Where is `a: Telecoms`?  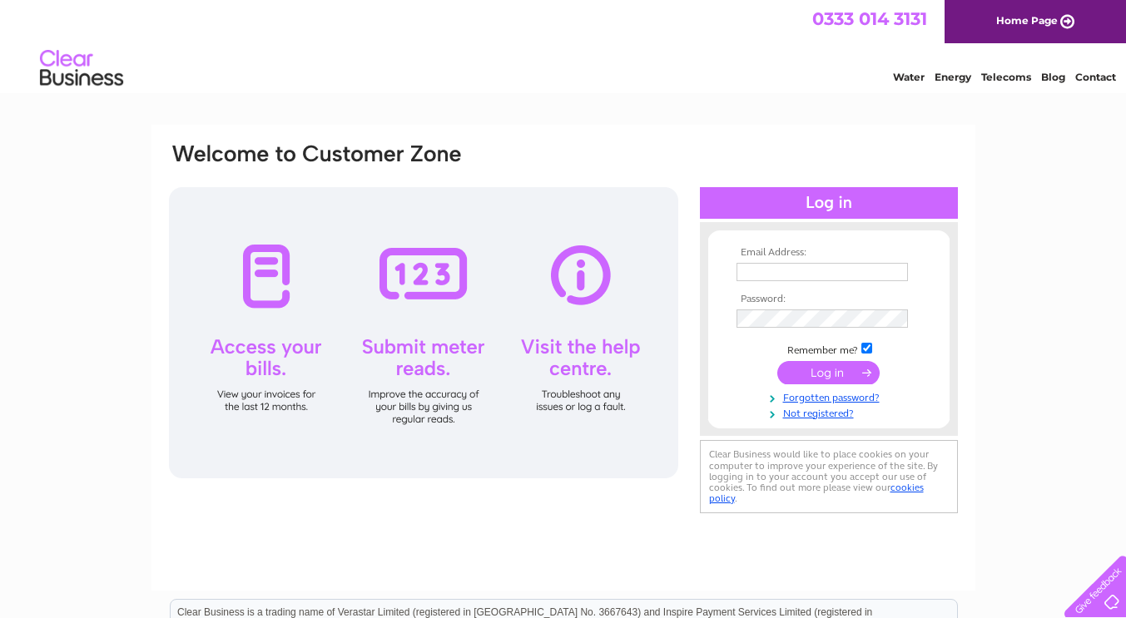 a: Telecoms is located at coordinates (1006, 77).